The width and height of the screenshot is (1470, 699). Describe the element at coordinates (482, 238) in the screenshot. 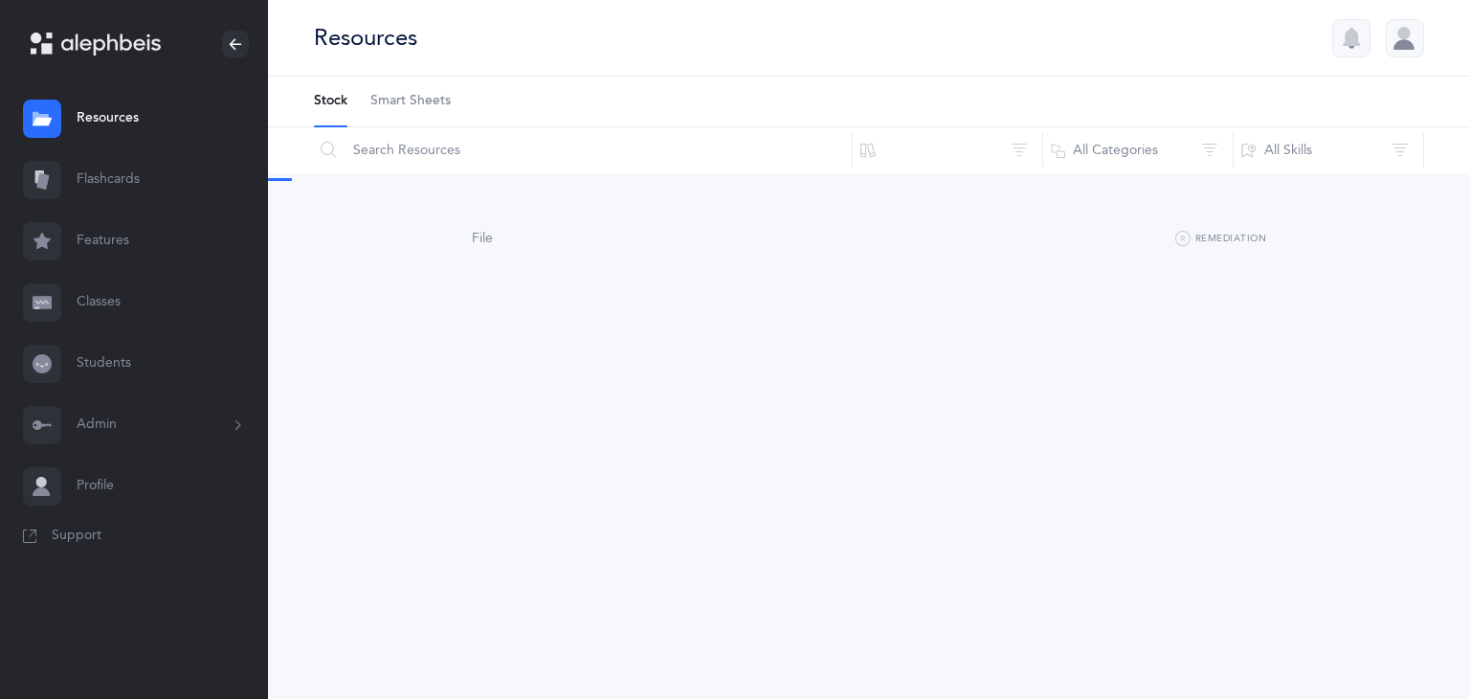

I see `span: File` at that location.